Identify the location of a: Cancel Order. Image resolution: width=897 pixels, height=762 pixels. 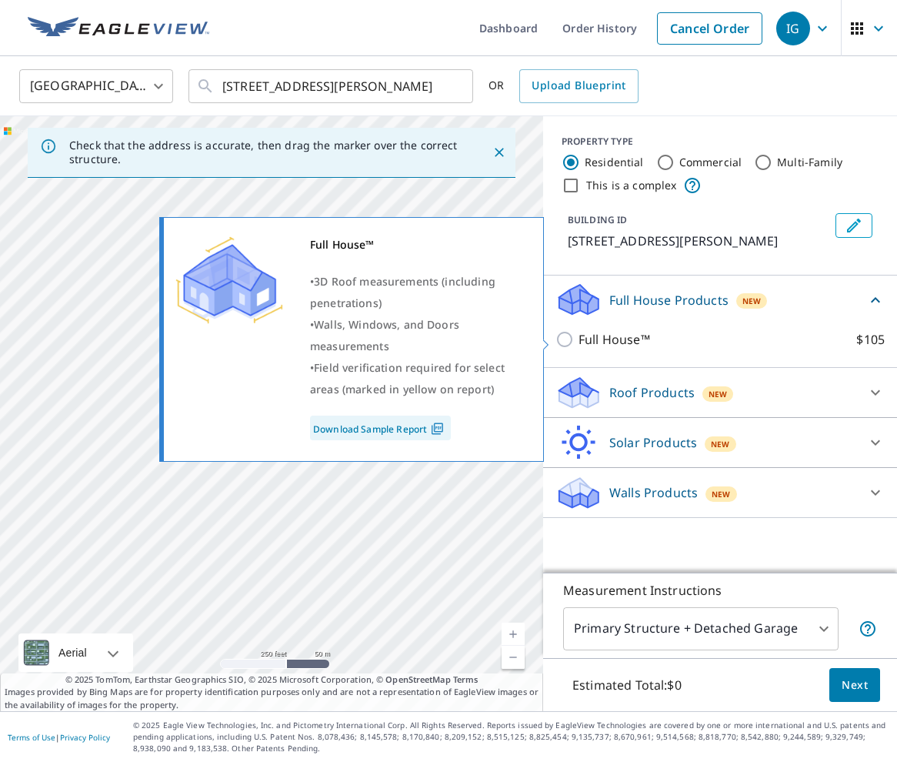
(709, 28).